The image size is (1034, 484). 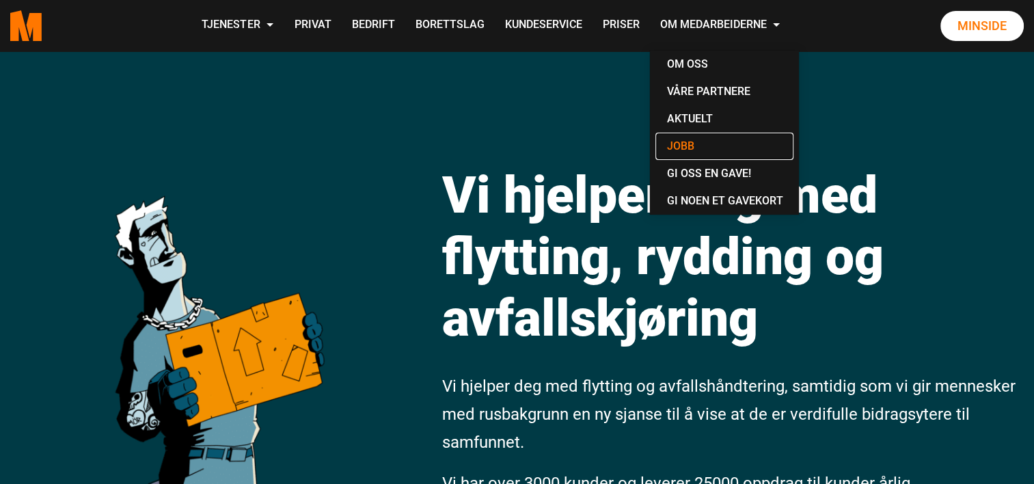 What do you see at coordinates (982, 26) in the screenshot?
I see `a: Minside` at bounding box center [982, 26].